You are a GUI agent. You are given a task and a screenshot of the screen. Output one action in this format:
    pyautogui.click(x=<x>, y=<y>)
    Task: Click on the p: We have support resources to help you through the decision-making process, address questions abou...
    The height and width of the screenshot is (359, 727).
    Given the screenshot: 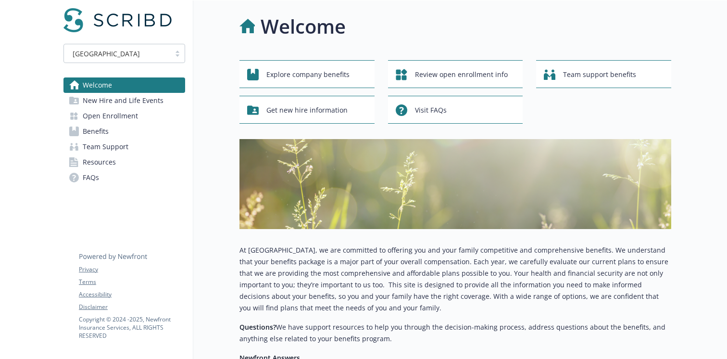 What is the action you would take?
    pyautogui.click(x=455, y=333)
    